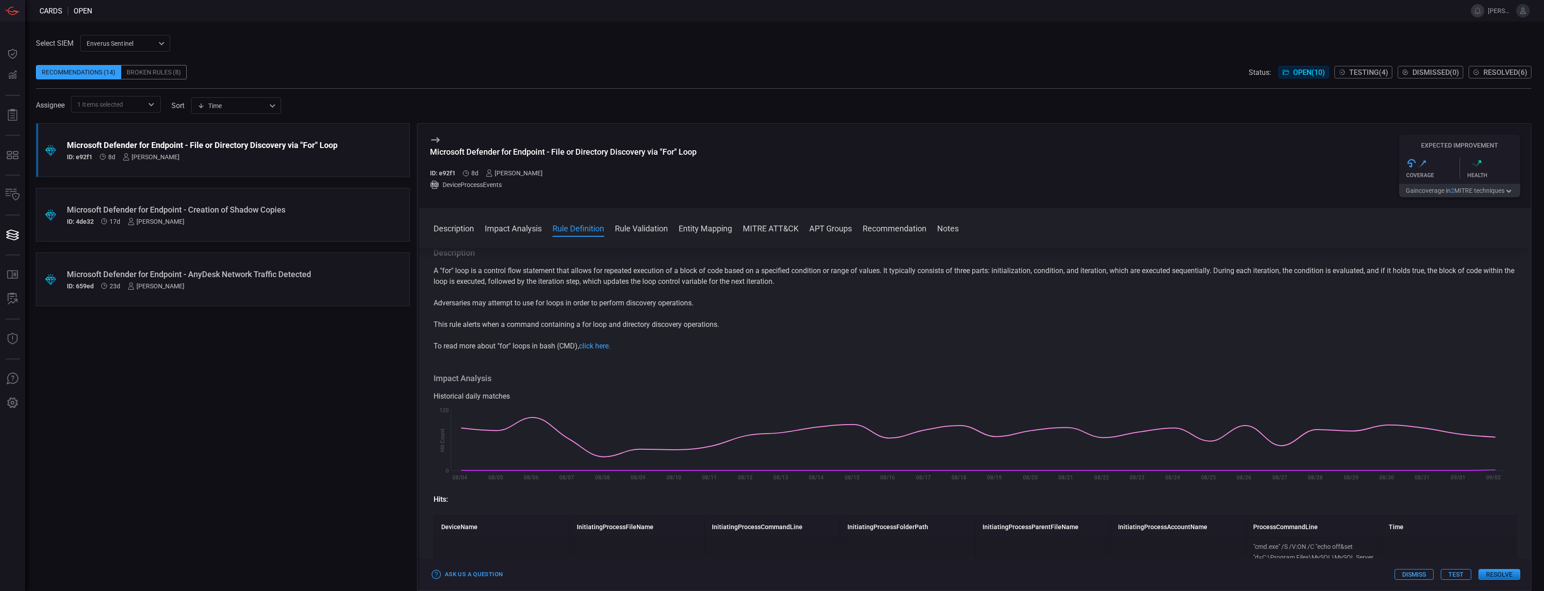 This screenshot has height=591, width=1544. Describe the element at coordinates (1101, 478) in the screenshot. I see `text: 08/22` at that location.